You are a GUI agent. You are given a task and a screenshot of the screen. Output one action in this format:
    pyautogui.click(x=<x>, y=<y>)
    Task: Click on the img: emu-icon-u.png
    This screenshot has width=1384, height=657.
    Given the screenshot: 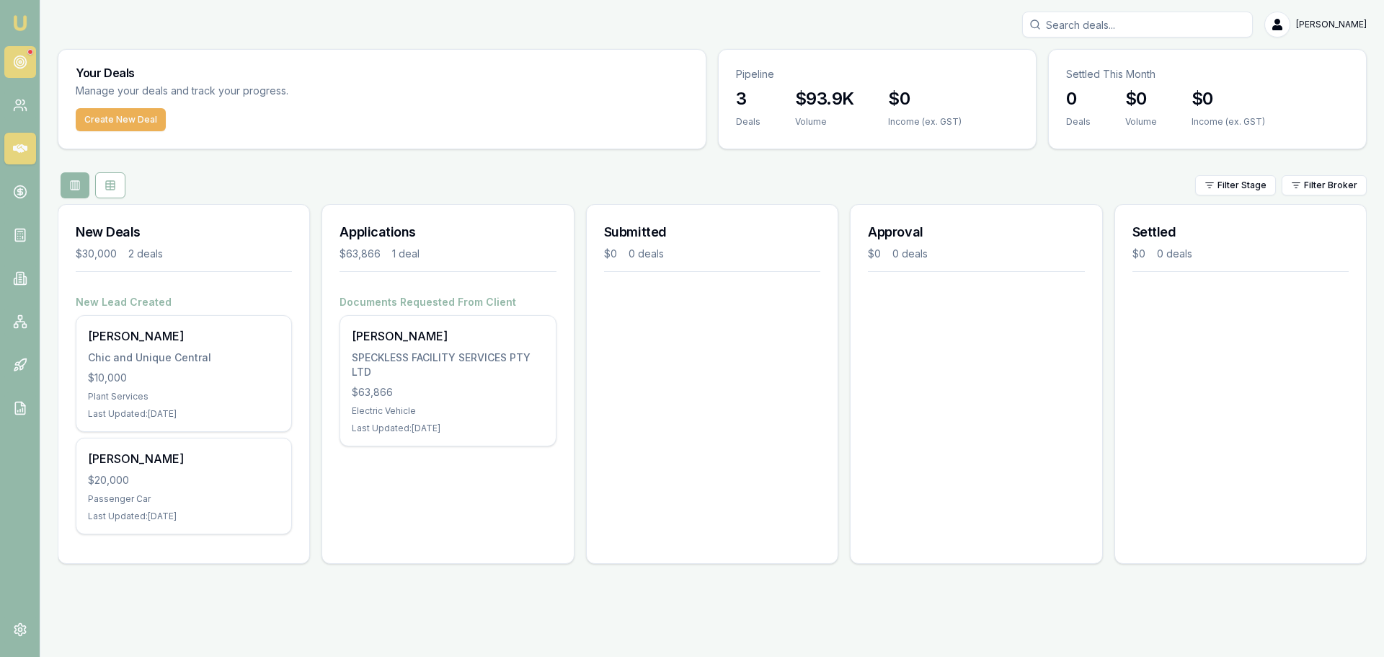 What is the action you would take?
    pyautogui.click(x=20, y=23)
    